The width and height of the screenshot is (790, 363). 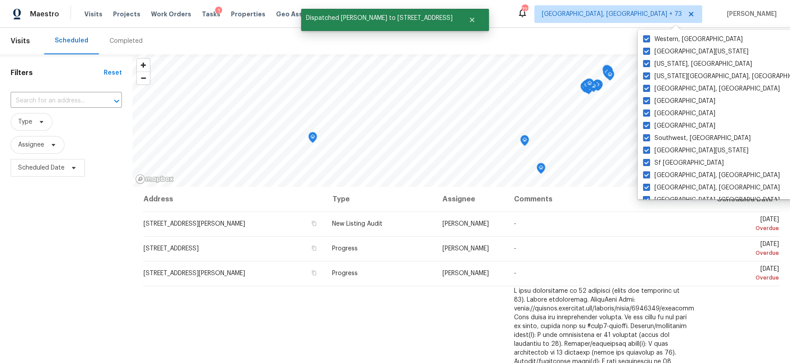 What do you see at coordinates (380, 199) in the screenshot?
I see `th: Type` at bounding box center [380, 199].